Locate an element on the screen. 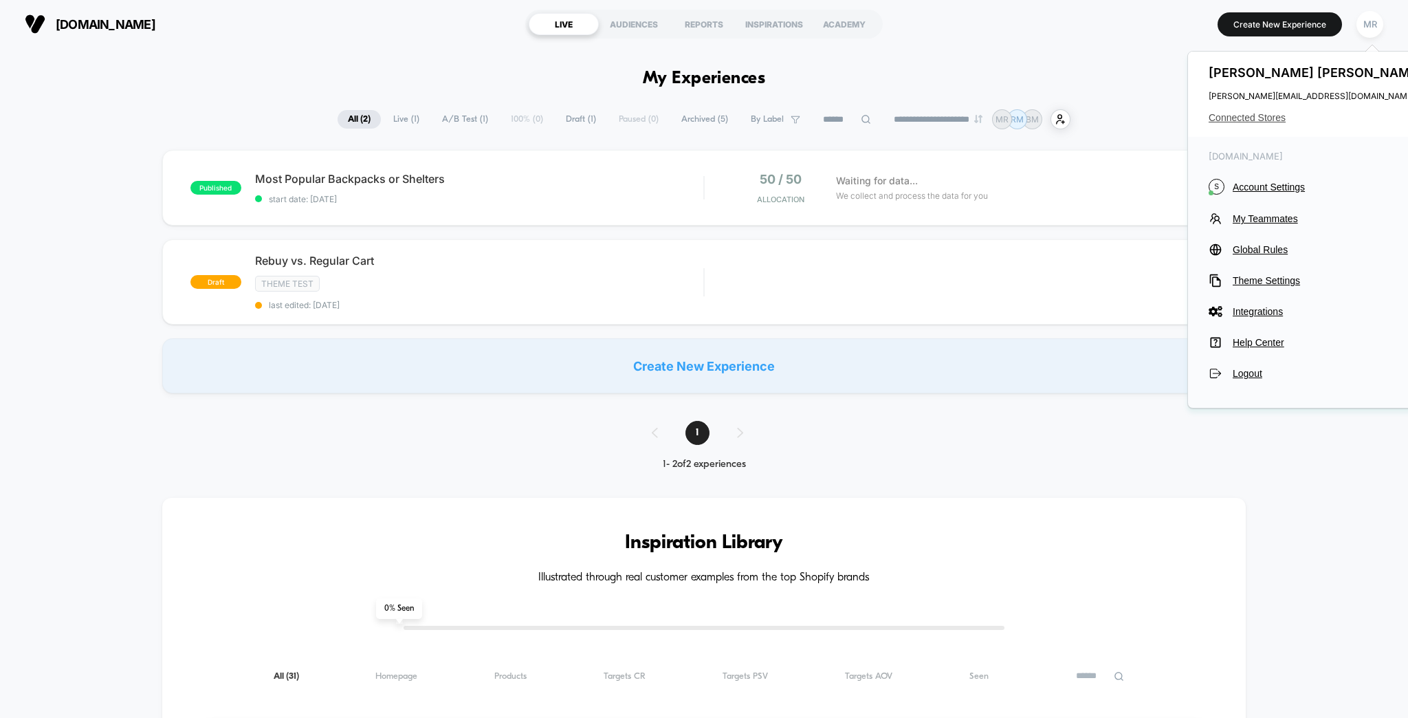  div: INSPIRATIONS is located at coordinates (774, 24).